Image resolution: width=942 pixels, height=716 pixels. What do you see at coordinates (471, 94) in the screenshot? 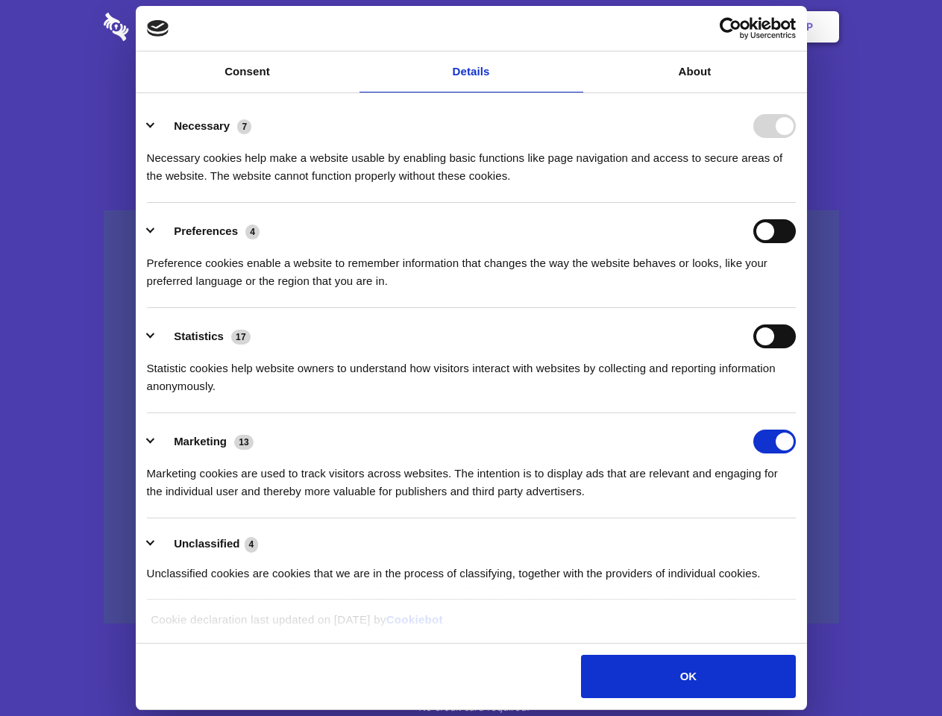
I see `h1: Eliminate Slack Data Loss.` at bounding box center [471, 94].